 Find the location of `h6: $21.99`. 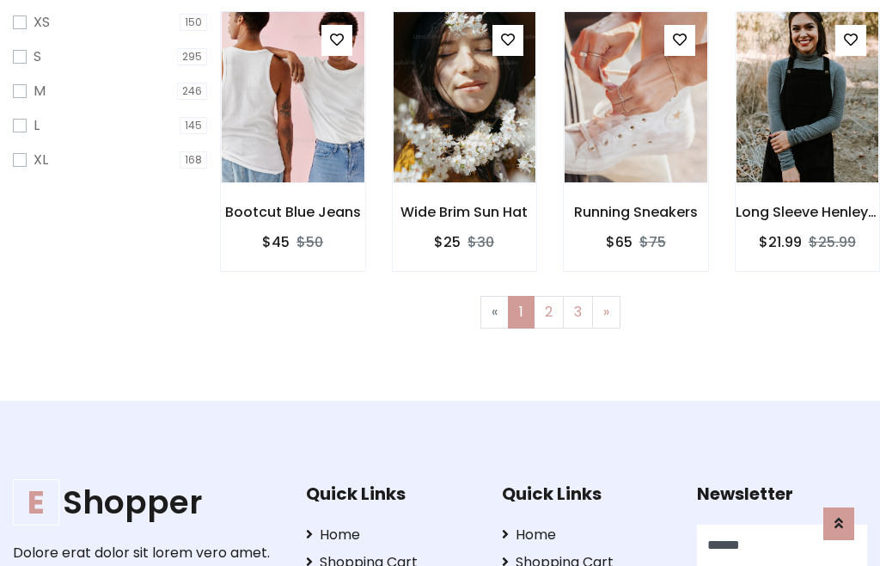

h6: $21.99 is located at coordinates (780, 242).